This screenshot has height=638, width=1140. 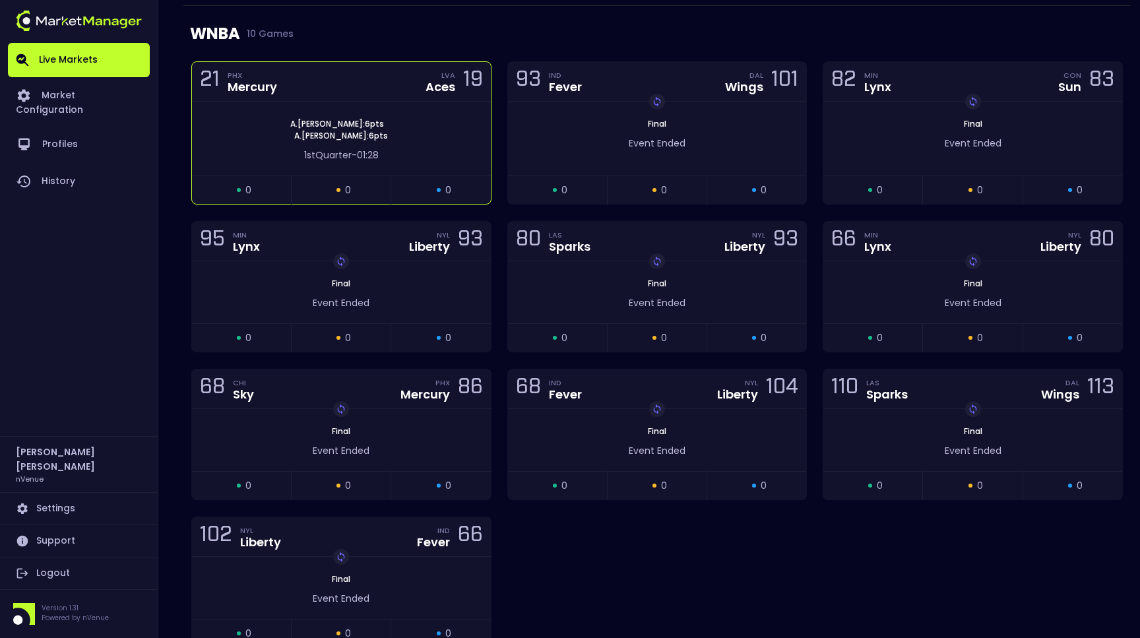 I want to click on div: 86, so click(x=471, y=389).